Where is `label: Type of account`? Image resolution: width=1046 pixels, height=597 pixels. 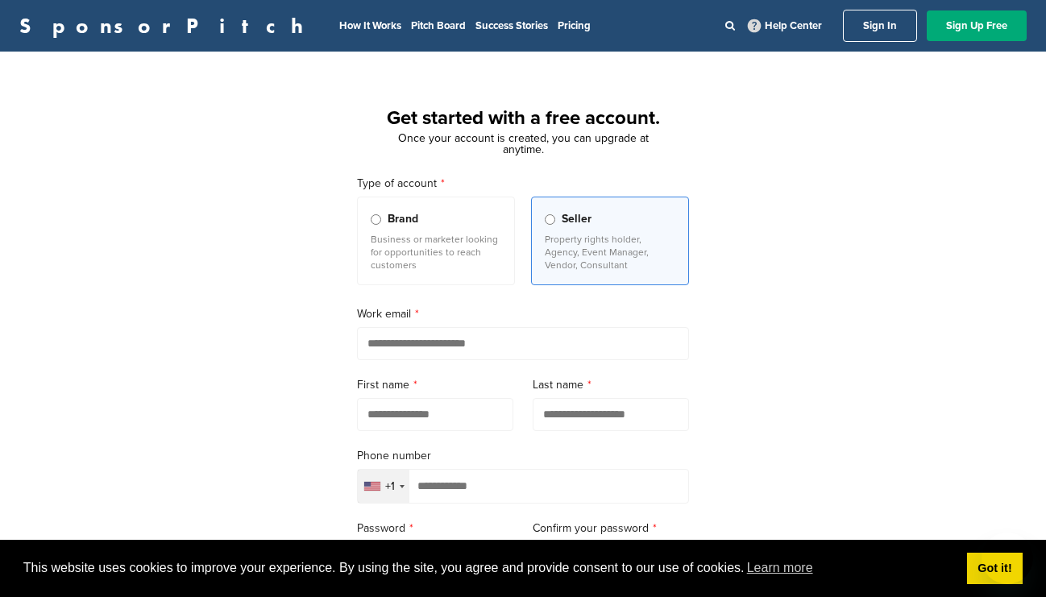 label: Type of account is located at coordinates (523, 184).